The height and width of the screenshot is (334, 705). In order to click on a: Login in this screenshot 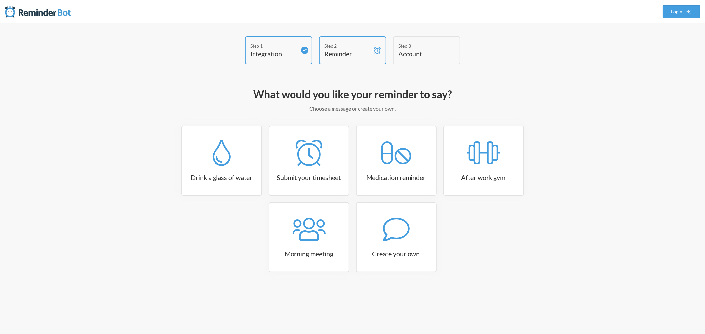, I will do `click(681, 12)`.